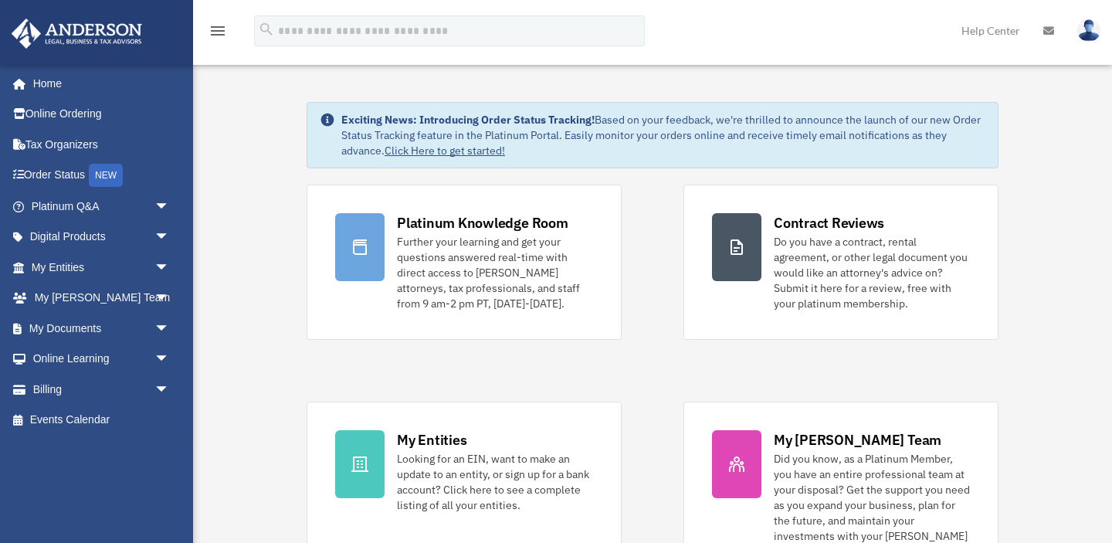 This screenshot has height=543, width=1112. Describe the element at coordinates (841, 262) in the screenshot. I see `a: Contract Reviews Do you have a contract, rental agreement, or other legal document you would like...` at that location.